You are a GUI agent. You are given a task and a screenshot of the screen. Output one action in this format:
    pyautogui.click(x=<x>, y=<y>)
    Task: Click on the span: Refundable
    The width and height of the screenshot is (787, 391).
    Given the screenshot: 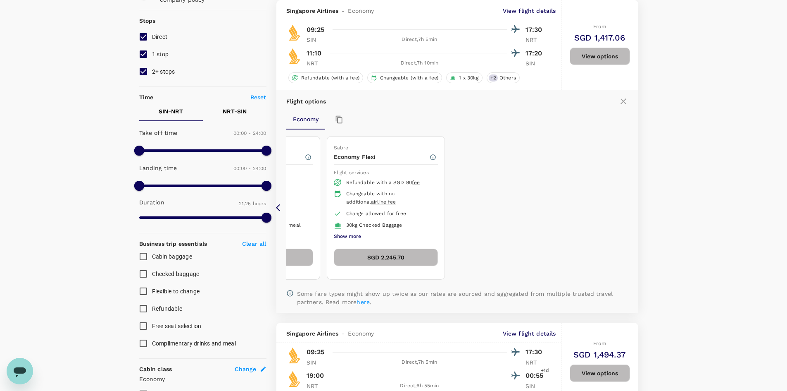 What is the action you would take?
    pyautogui.click(x=167, y=308)
    